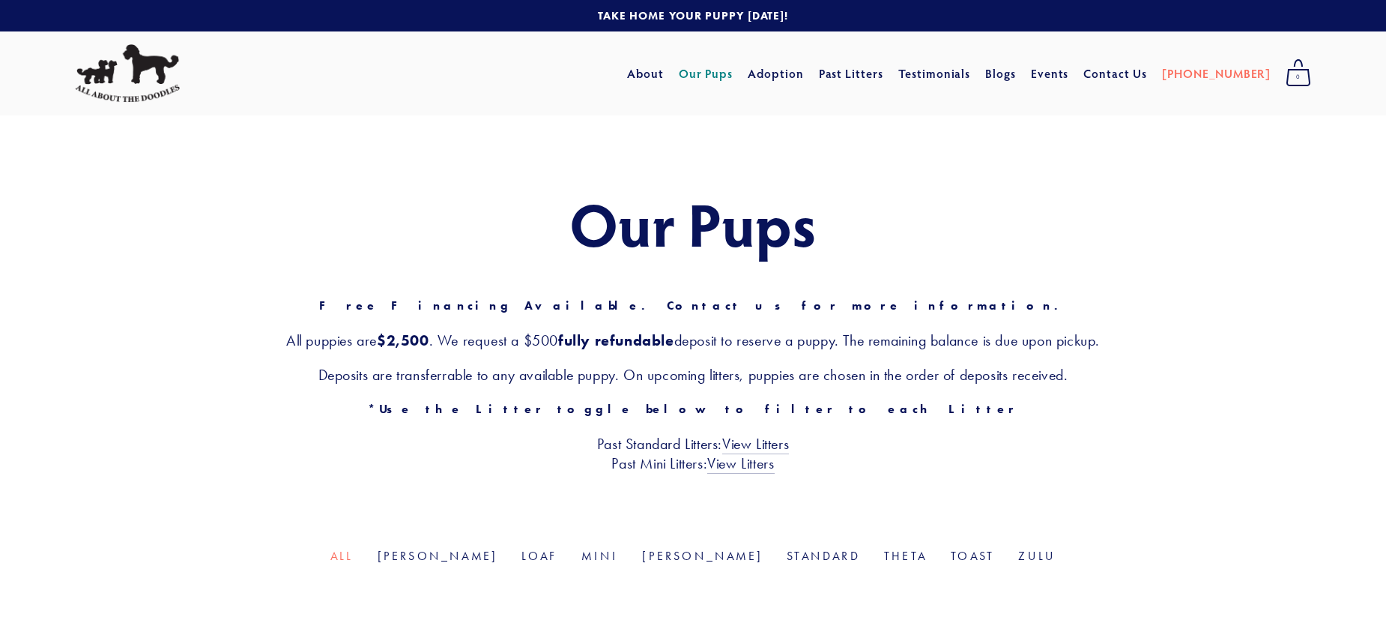  Describe the element at coordinates (1050, 73) in the screenshot. I see `a: Events` at that location.